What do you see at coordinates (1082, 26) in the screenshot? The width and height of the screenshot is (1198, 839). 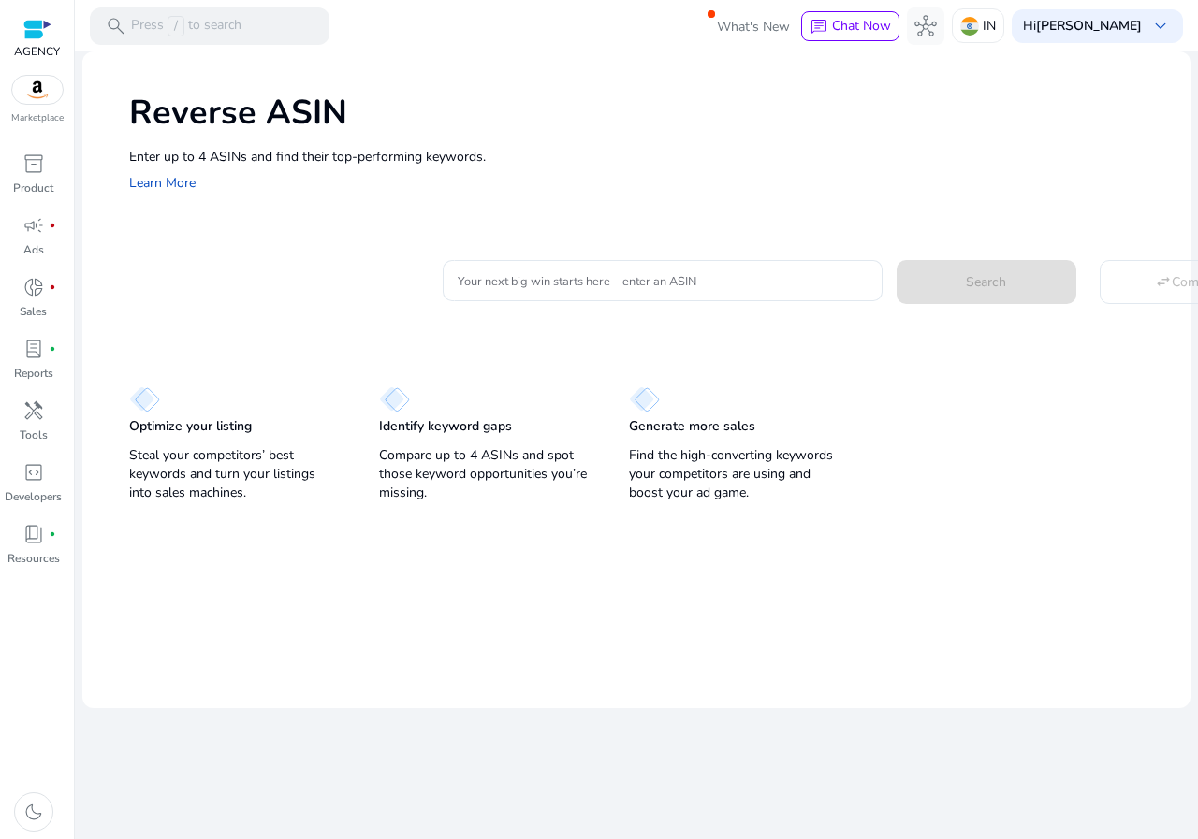 I see `p: Hi` at bounding box center [1082, 26].